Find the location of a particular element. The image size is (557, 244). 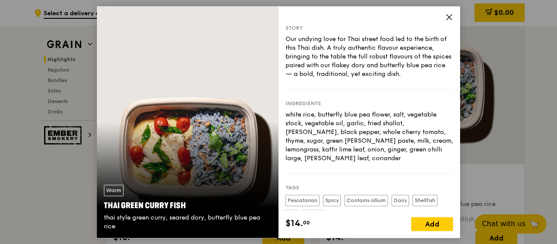

div: Story is located at coordinates (369, 28).